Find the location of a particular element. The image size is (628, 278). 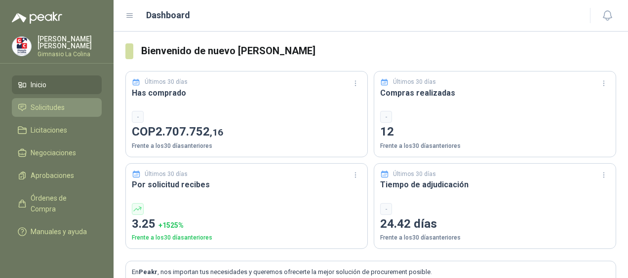

span: Órdenes de Compra is located at coordinates (61, 204).